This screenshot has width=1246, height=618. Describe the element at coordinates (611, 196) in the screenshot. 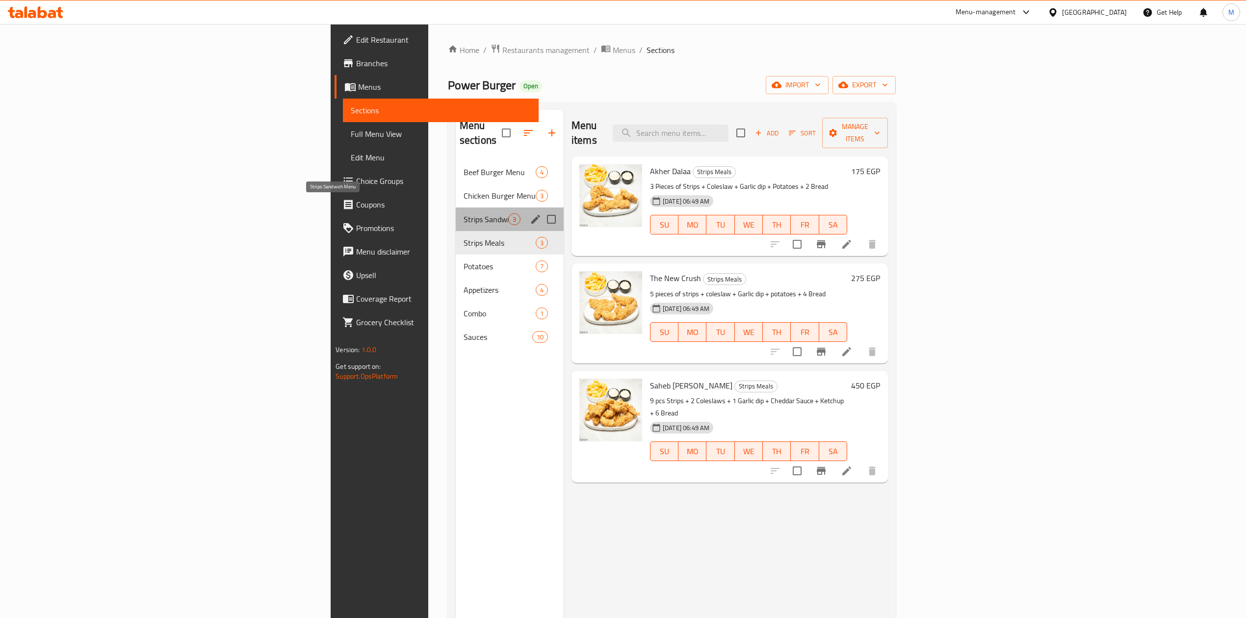

I see `img: Akher Dalaa` at that location.